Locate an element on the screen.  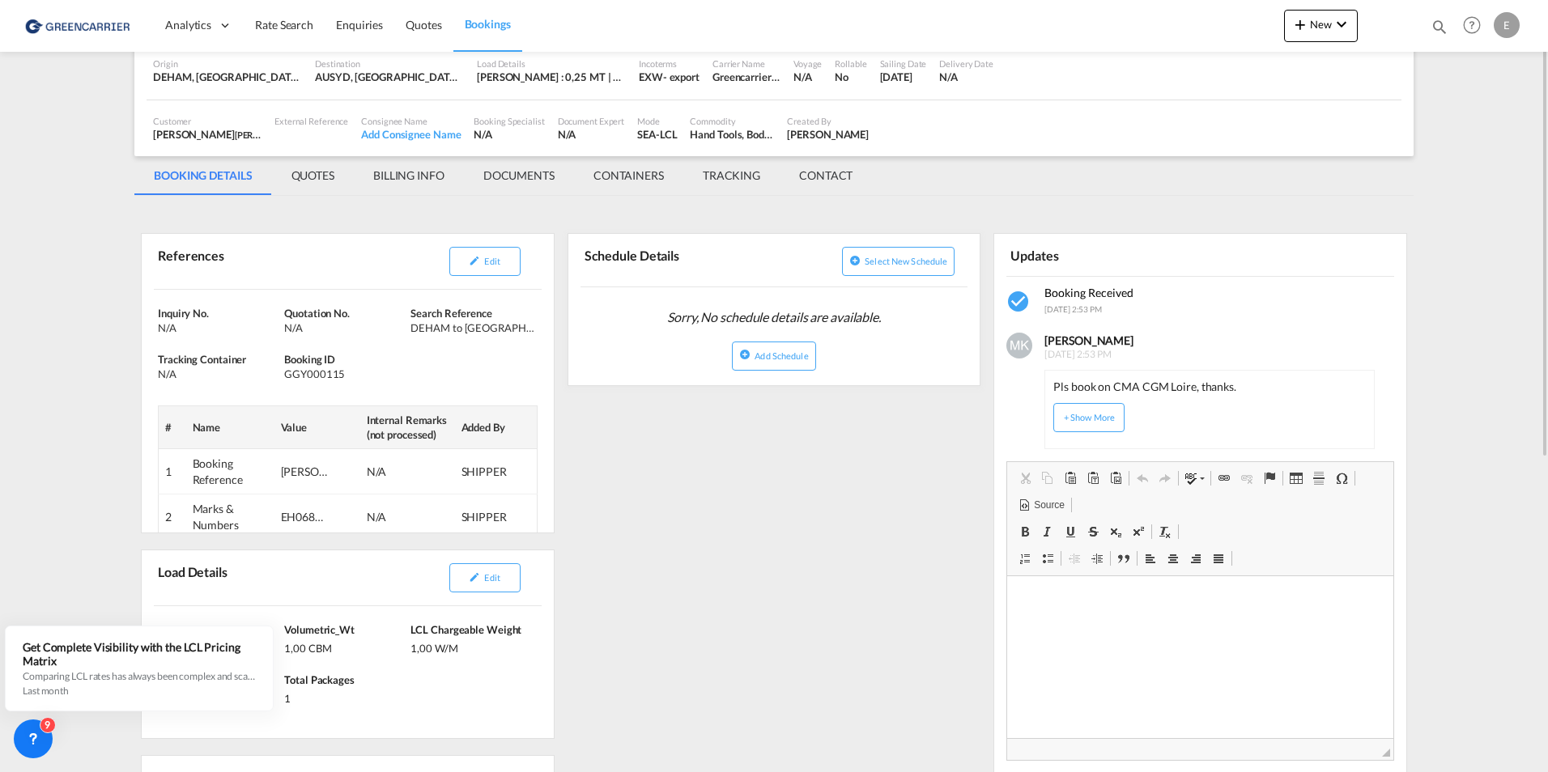
a: Undo (Ctrl+Z) is located at coordinates (1142, 478).